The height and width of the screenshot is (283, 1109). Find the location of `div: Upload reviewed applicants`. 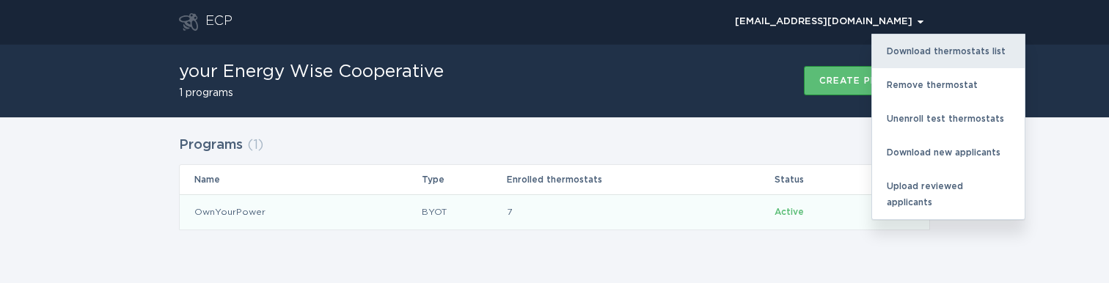

div: Upload reviewed applicants is located at coordinates (949, 194).